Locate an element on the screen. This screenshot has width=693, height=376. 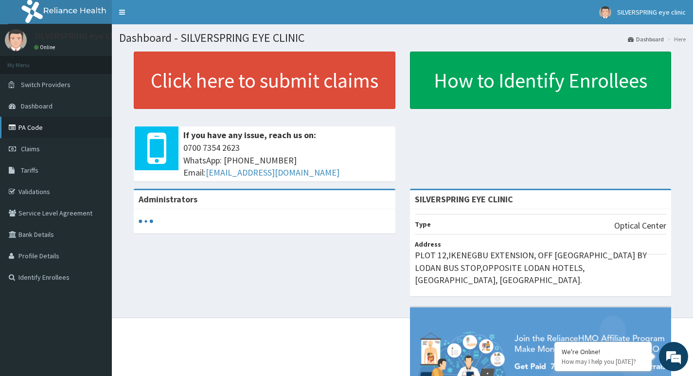
span: Tariffs is located at coordinates (30, 170).